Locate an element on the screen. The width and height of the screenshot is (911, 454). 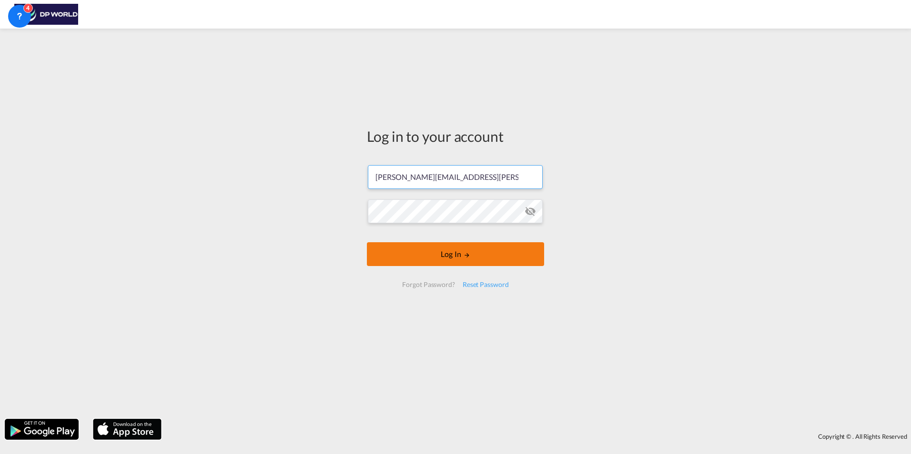
button: LOGIN is located at coordinates (455, 254).